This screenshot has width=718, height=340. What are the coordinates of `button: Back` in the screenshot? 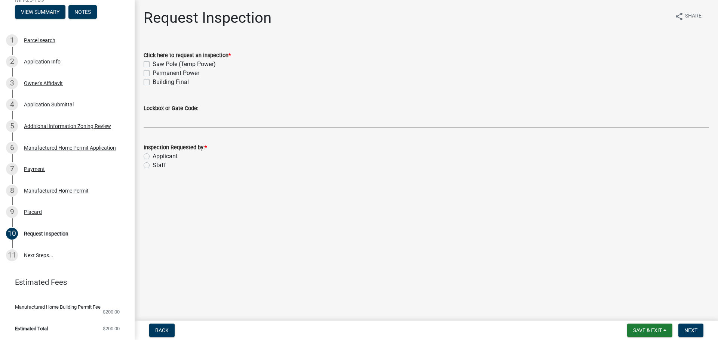 It's located at (162, 331).